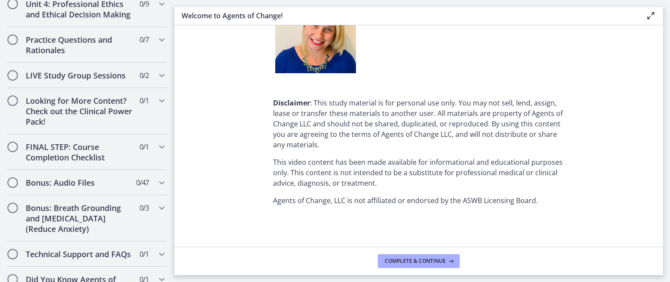 This screenshot has height=282, width=670. I want to click on span: Complete & continue, so click(415, 261).